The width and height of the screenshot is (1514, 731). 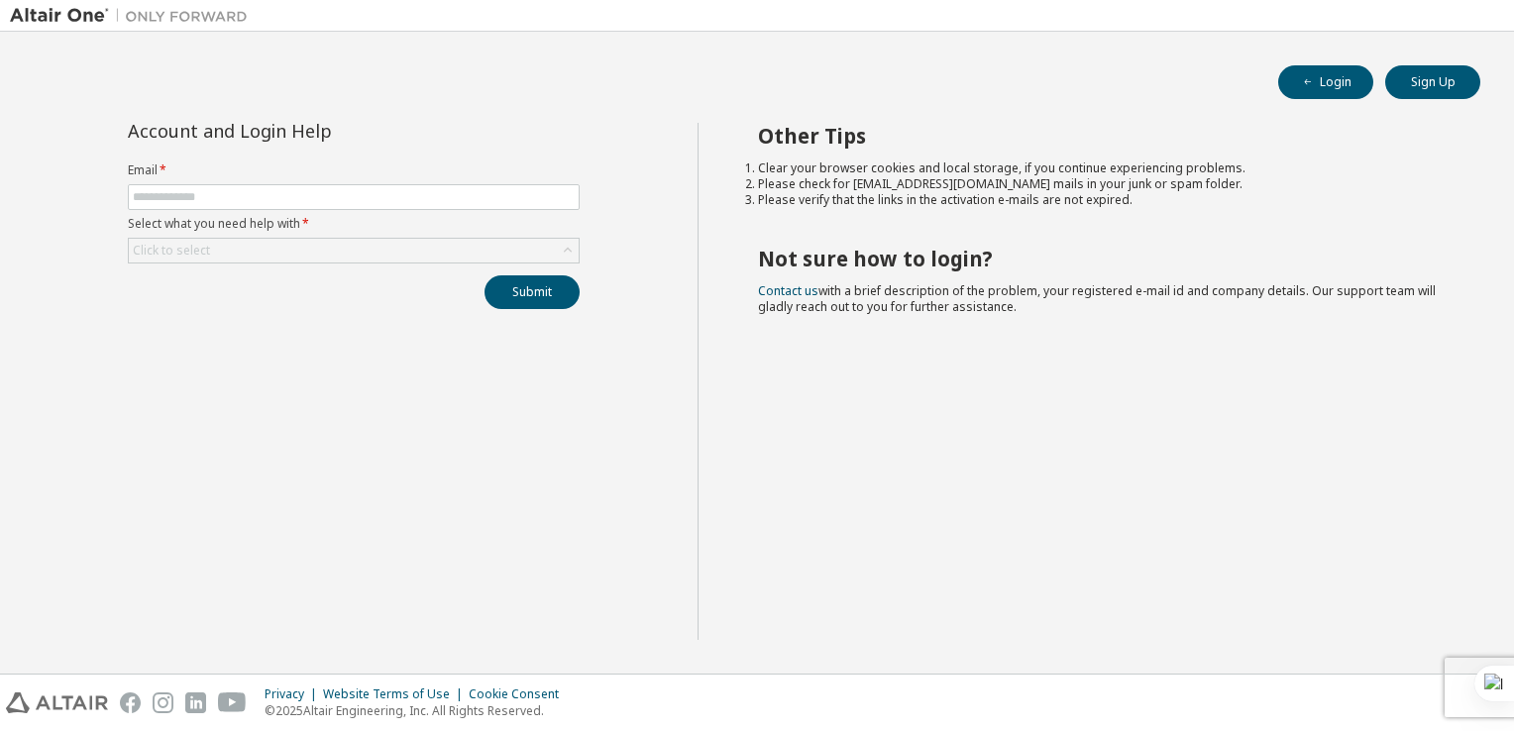 What do you see at coordinates (56, 702) in the screenshot?
I see `img: altair_logo.svg` at bounding box center [56, 702].